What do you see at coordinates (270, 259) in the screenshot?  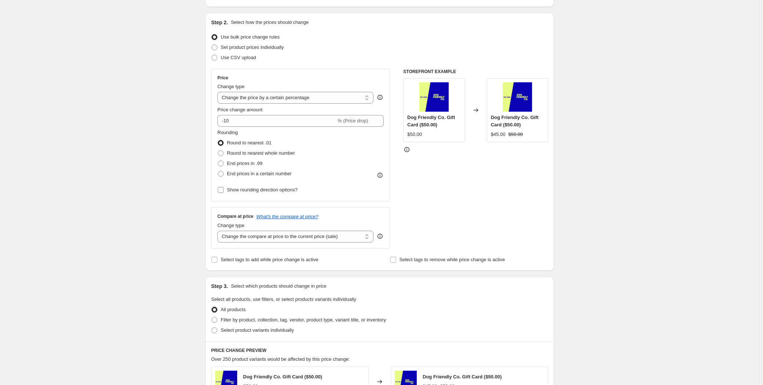 I see `span: Select tags to add while price change is active` at bounding box center [270, 259].